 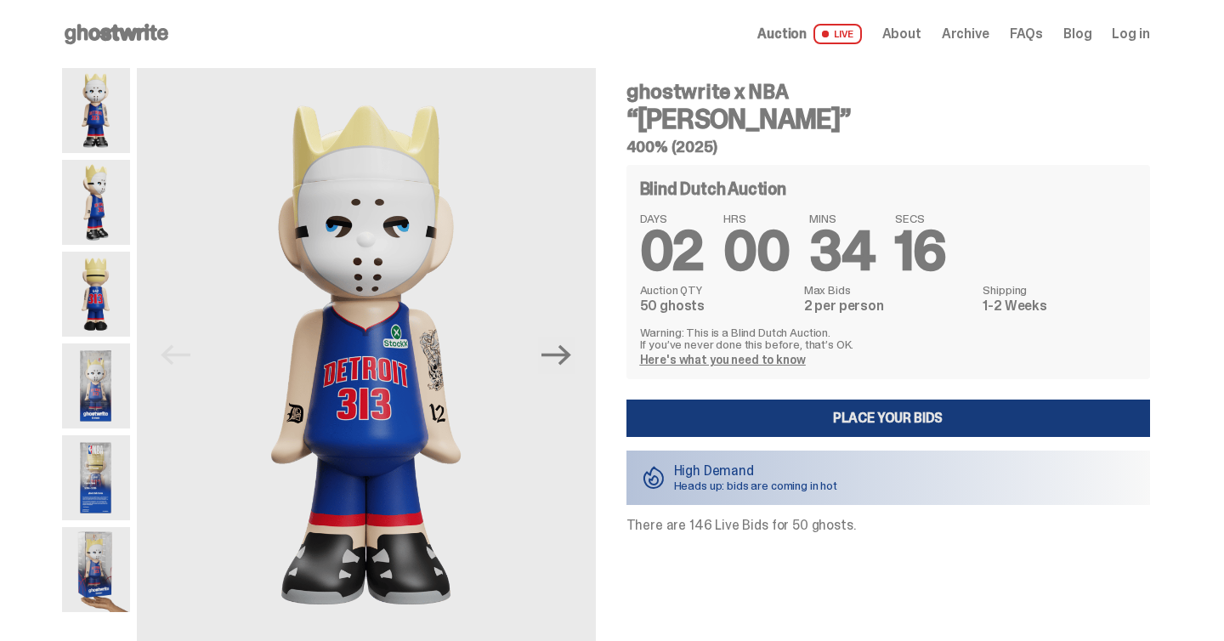 What do you see at coordinates (1026, 34) in the screenshot?
I see `span: FAQs` at bounding box center [1026, 34].